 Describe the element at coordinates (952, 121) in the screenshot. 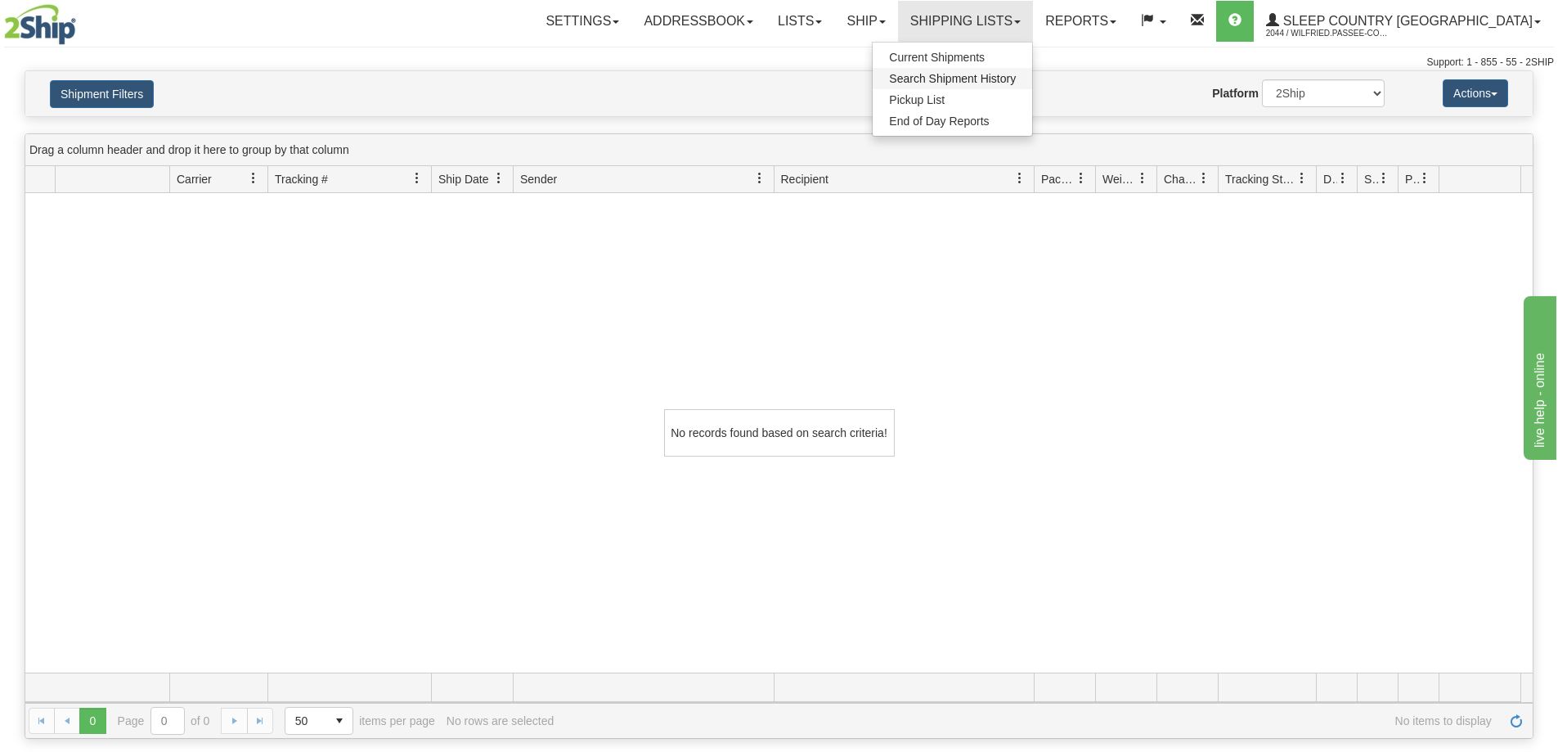

I see `a: End of Day Reports` at that location.